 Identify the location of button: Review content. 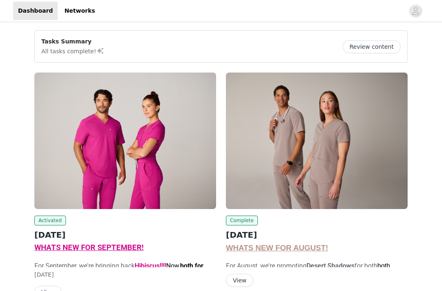
(372, 47).